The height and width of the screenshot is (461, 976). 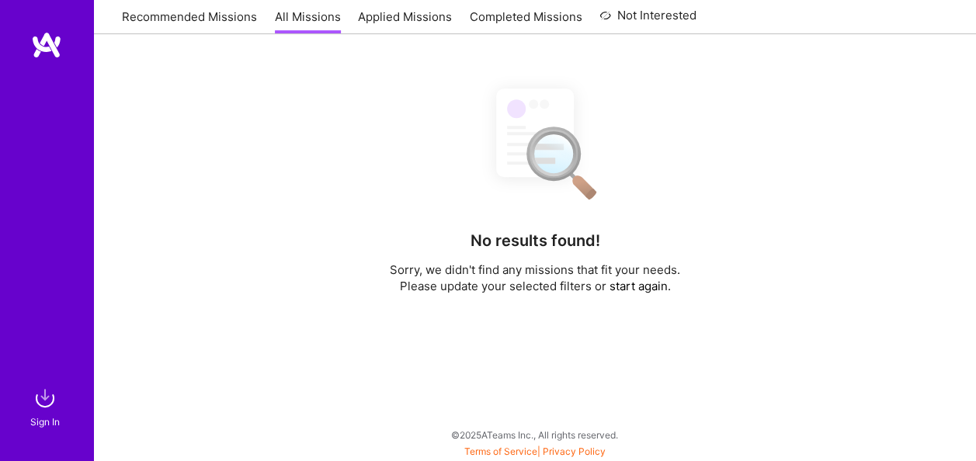 What do you see at coordinates (47, 406) in the screenshot?
I see `a: sign inSign In` at bounding box center [47, 406].